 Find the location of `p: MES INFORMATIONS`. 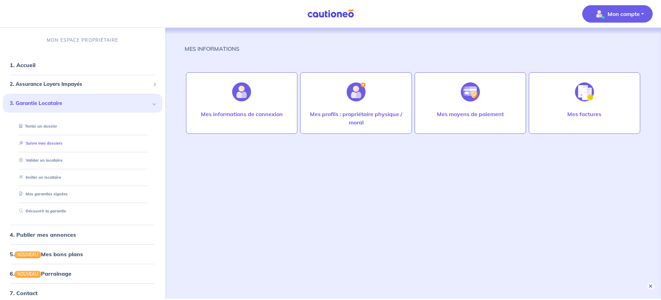

p: MES INFORMATIONS is located at coordinates (212, 49).